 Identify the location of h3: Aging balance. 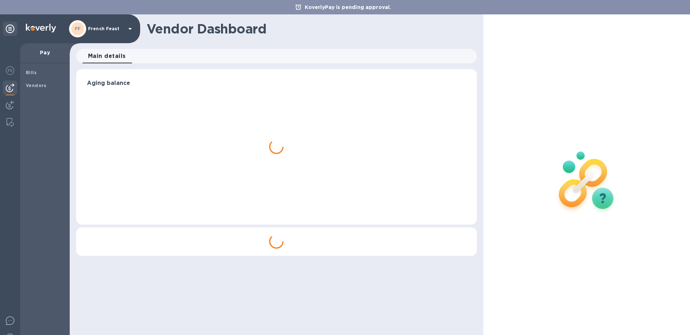
(276, 83).